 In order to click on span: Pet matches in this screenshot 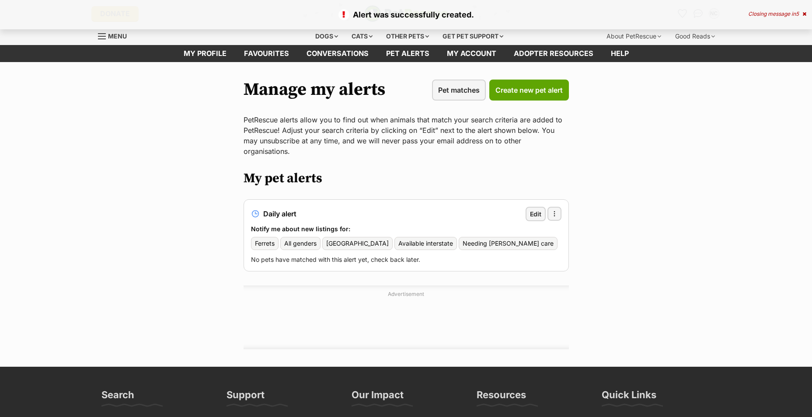, I will do `click(459, 90)`.